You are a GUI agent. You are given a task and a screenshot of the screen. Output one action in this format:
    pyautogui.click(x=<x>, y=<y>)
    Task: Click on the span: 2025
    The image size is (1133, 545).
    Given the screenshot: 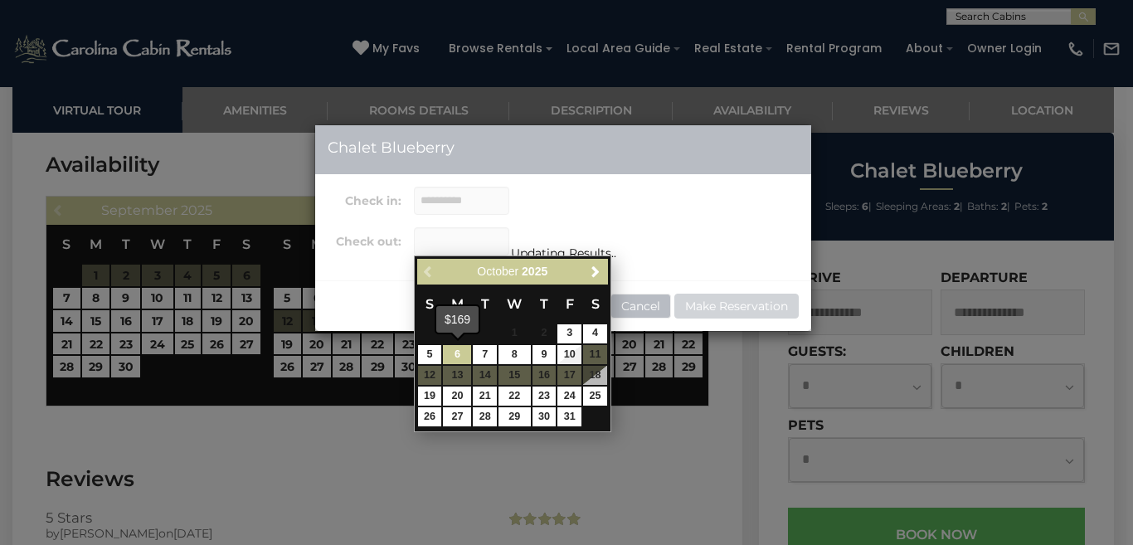 What is the action you would take?
    pyautogui.click(x=534, y=271)
    